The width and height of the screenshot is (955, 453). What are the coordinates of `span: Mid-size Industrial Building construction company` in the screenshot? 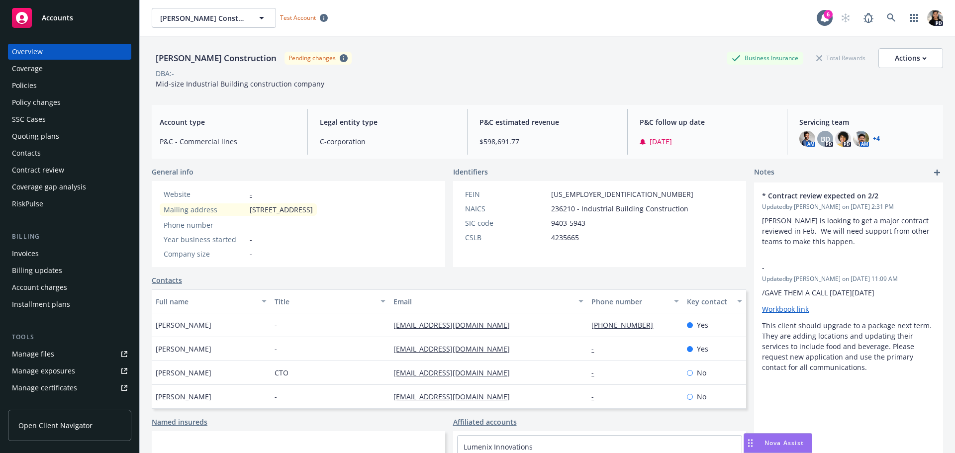 It's located at (240, 84).